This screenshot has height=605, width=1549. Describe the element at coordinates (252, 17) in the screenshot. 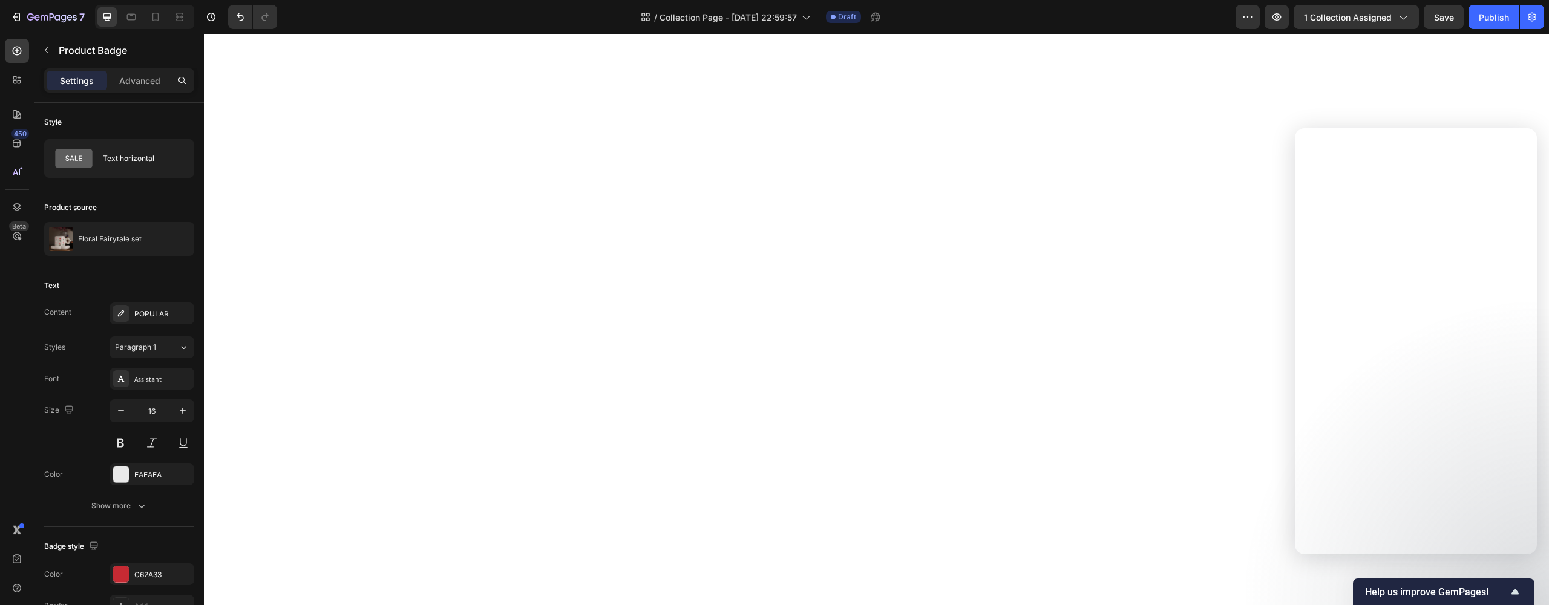

I see `div: Undo/Redo` at that location.